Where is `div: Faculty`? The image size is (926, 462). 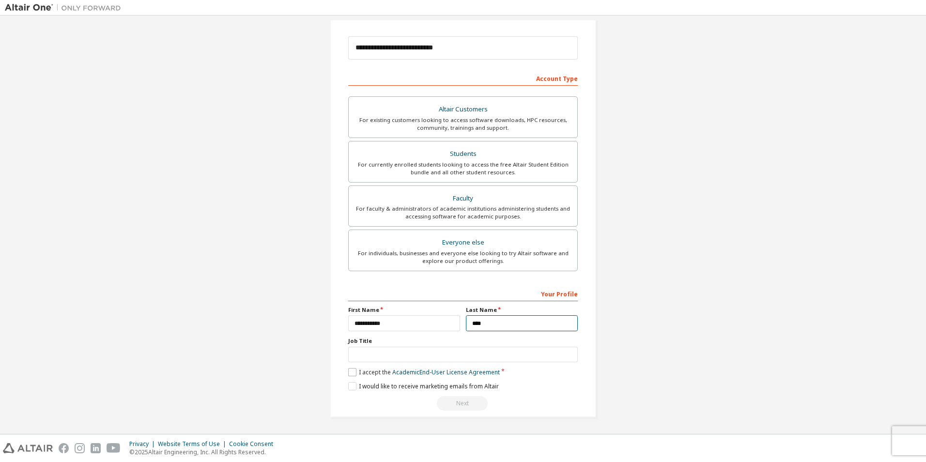 div: Faculty is located at coordinates (463, 199).